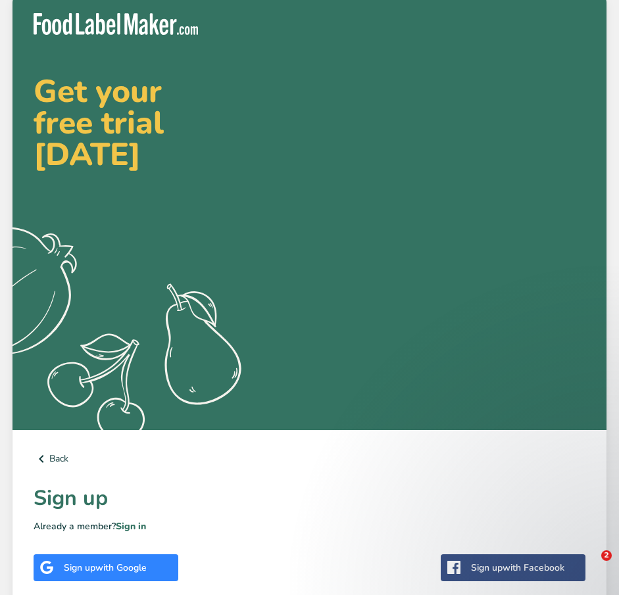 This screenshot has height=595, width=619. What do you see at coordinates (534, 568) in the screenshot?
I see `span: with Facebook` at bounding box center [534, 568].